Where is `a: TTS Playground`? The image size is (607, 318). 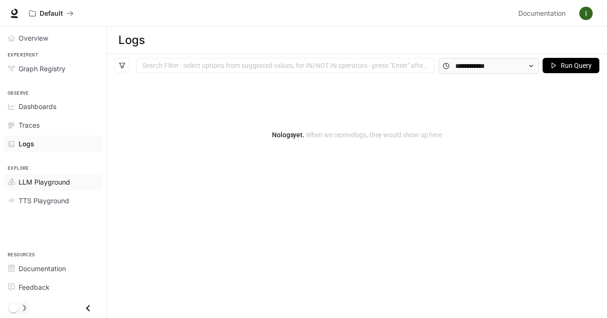
a: TTS Playground is located at coordinates (53, 200).